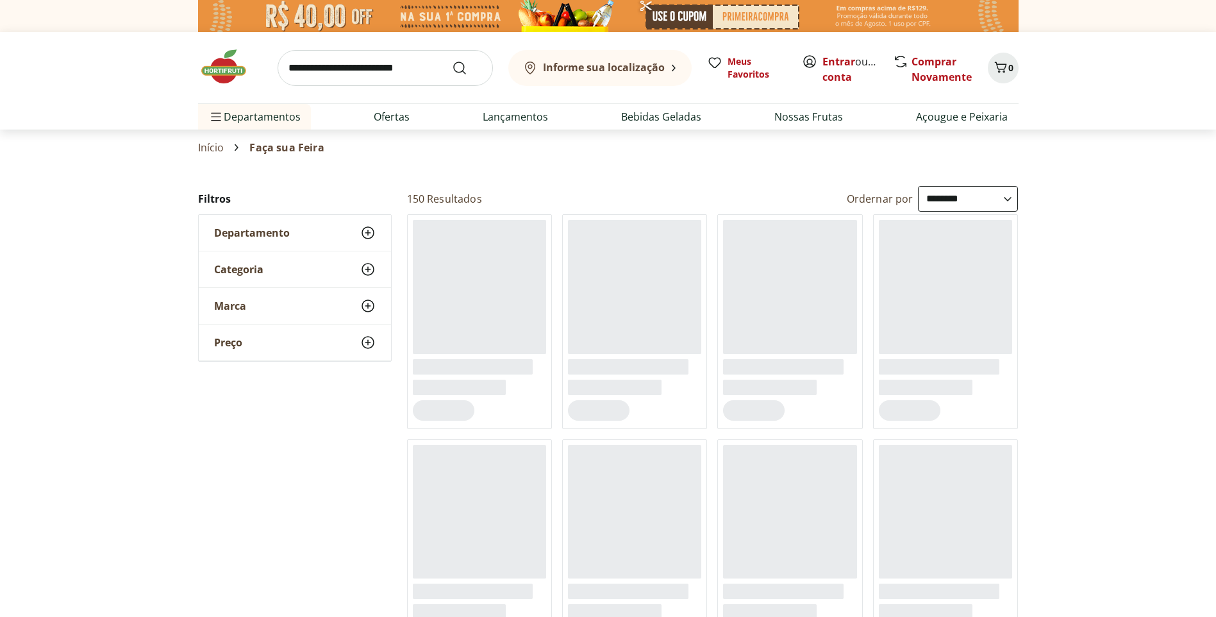  I want to click on h2: 150 Resultados, so click(444, 199).